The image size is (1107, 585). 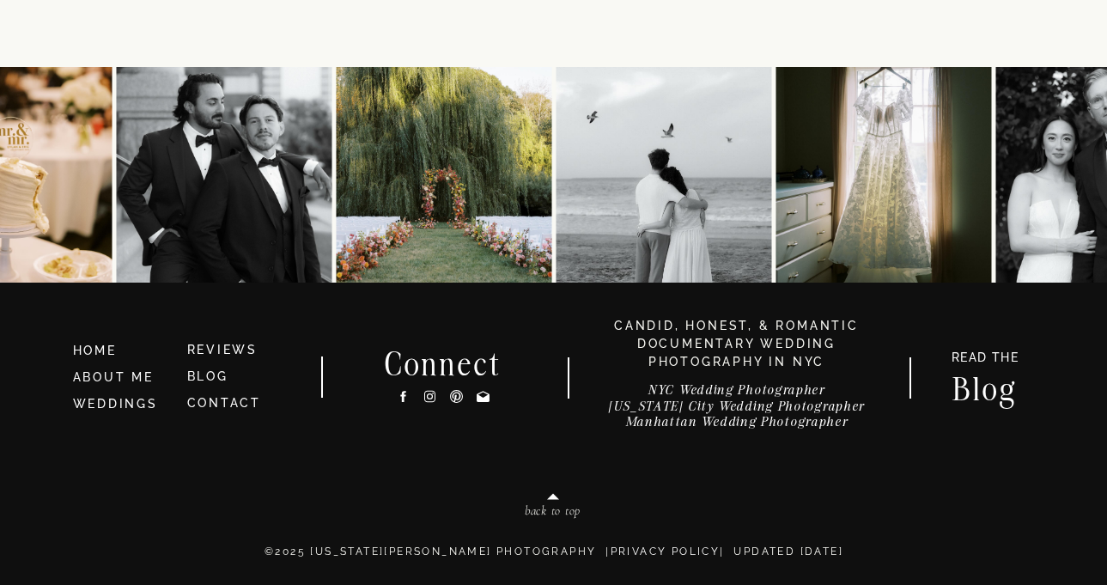 I want to click on a: CONTACT, so click(x=224, y=403).